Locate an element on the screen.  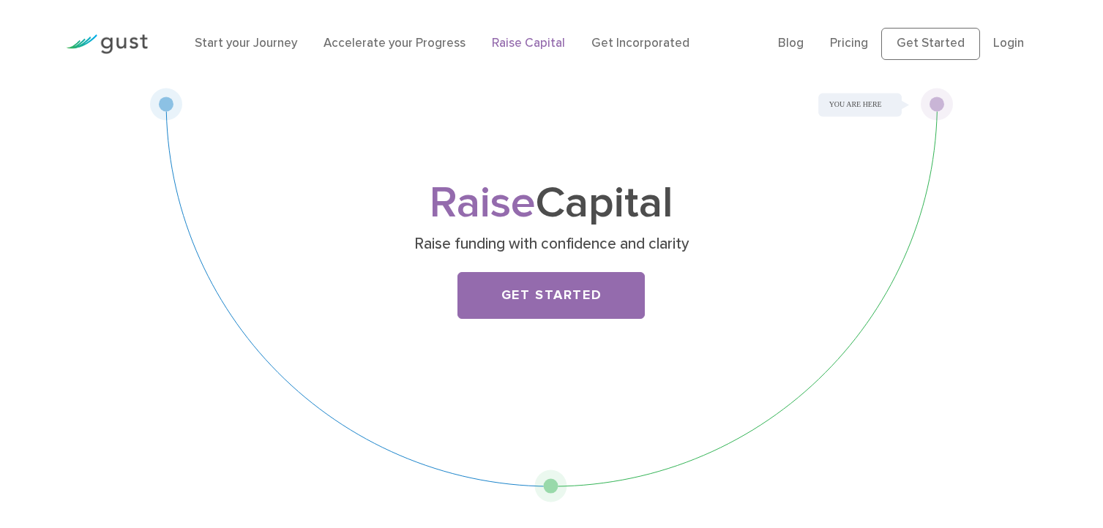
a: Blog is located at coordinates (790, 43).